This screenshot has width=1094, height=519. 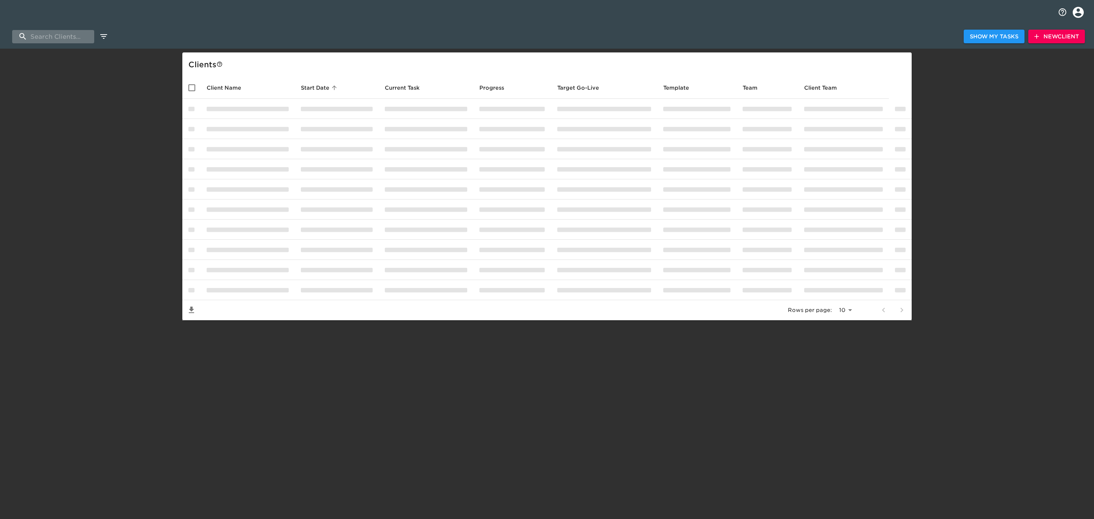 I want to click on span: Start Date, so click(x=320, y=88).